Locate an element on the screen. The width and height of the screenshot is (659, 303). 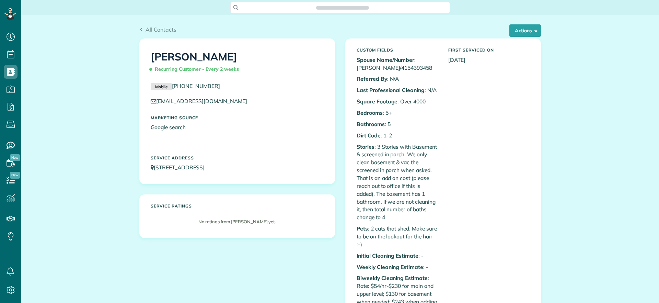
b: Weekly Cleaning Estimate is located at coordinates (390, 267).